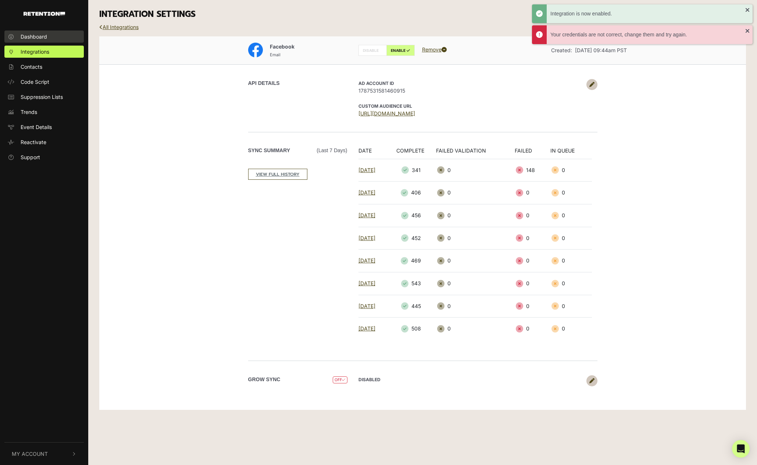 This screenshot has height=465, width=757. I want to click on th: FAILED VALIDATION, so click(475, 153).